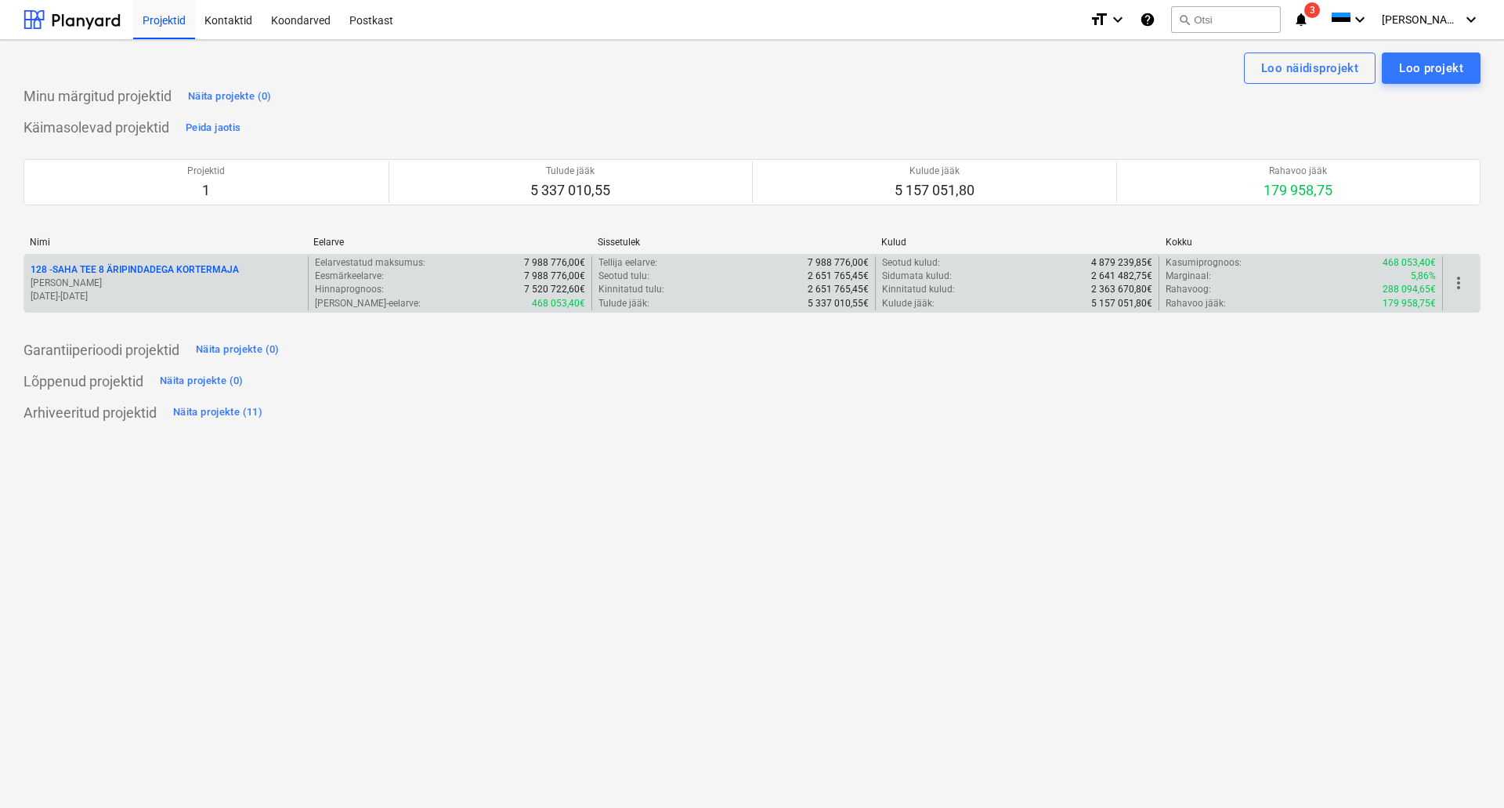  What do you see at coordinates (908, 303) in the screenshot?
I see `p: Kulude jääk :` at bounding box center [908, 303].